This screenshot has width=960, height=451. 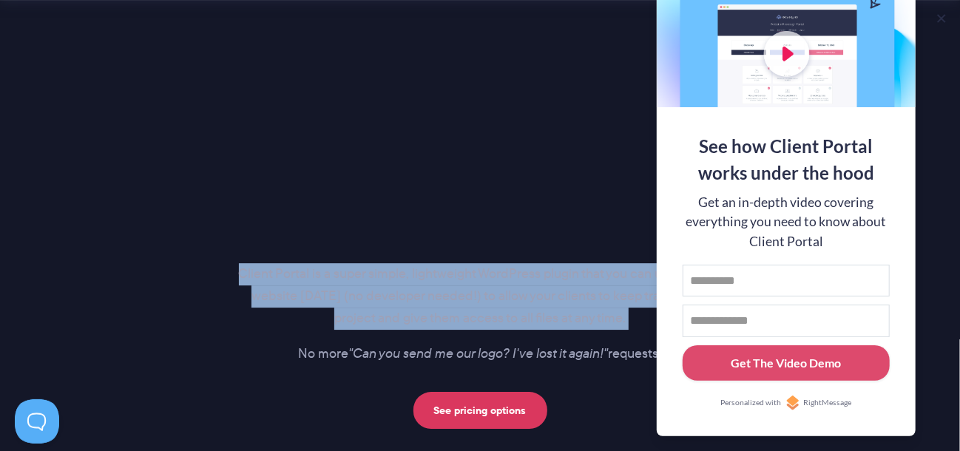 What do you see at coordinates (786, 363) in the screenshot?
I see `div: Get The Video Demo` at bounding box center [786, 363].